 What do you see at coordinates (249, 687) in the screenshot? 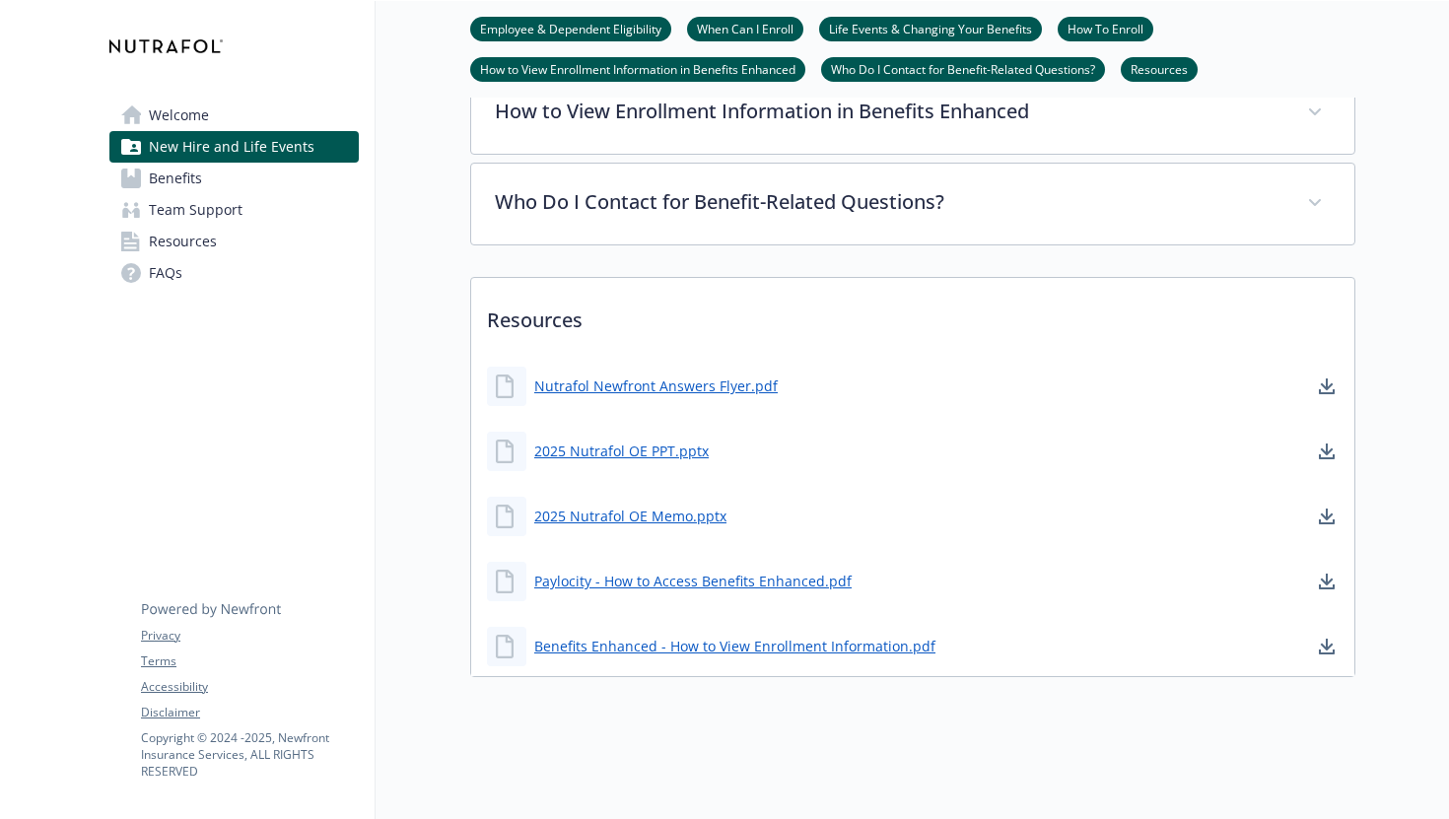
I see `a: Accessibility` at bounding box center [249, 687].